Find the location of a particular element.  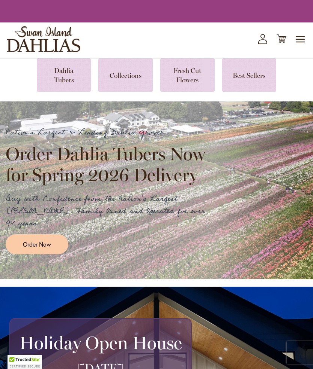

span: Order Now is located at coordinates (37, 244).